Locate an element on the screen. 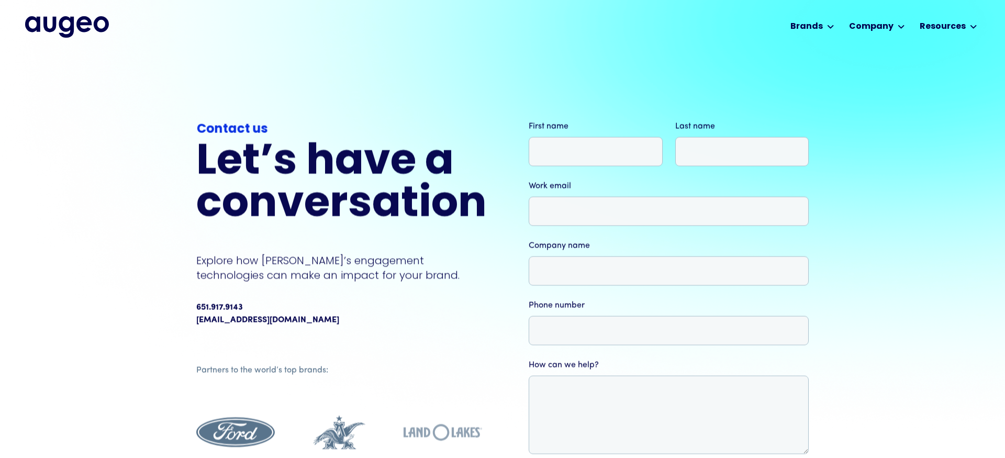  div: Company is located at coordinates (871, 27).